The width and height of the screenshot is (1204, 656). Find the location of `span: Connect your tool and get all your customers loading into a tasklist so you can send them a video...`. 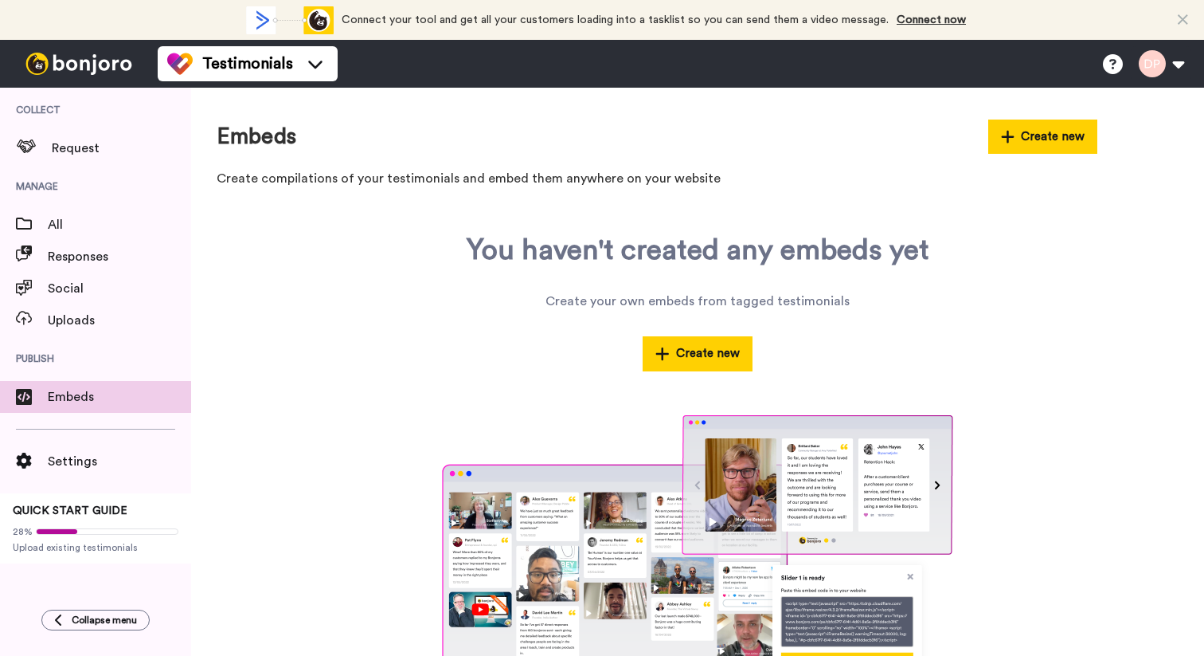

span: Connect your tool and get all your customers loading into a tasklist so you can send them a video... is located at coordinates (615, 20).